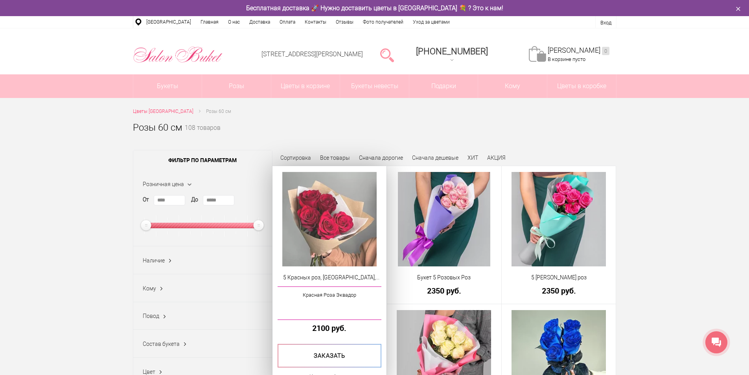 The image size is (749, 375). What do you see at coordinates (431, 22) in the screenshot?
I see `a: Уход за цветами` at bounding box center [431, 22].